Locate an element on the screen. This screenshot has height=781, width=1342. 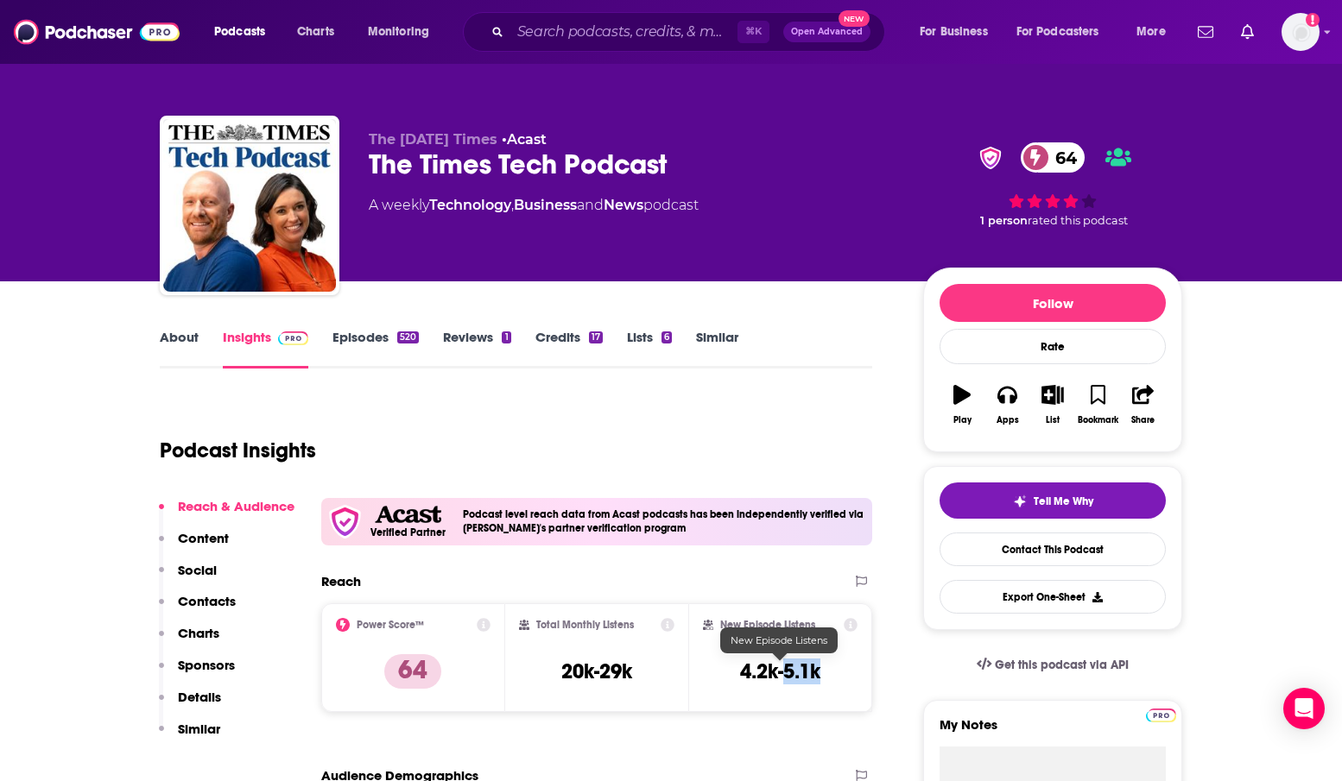
a: Similar is located at coordinates (717, 349).